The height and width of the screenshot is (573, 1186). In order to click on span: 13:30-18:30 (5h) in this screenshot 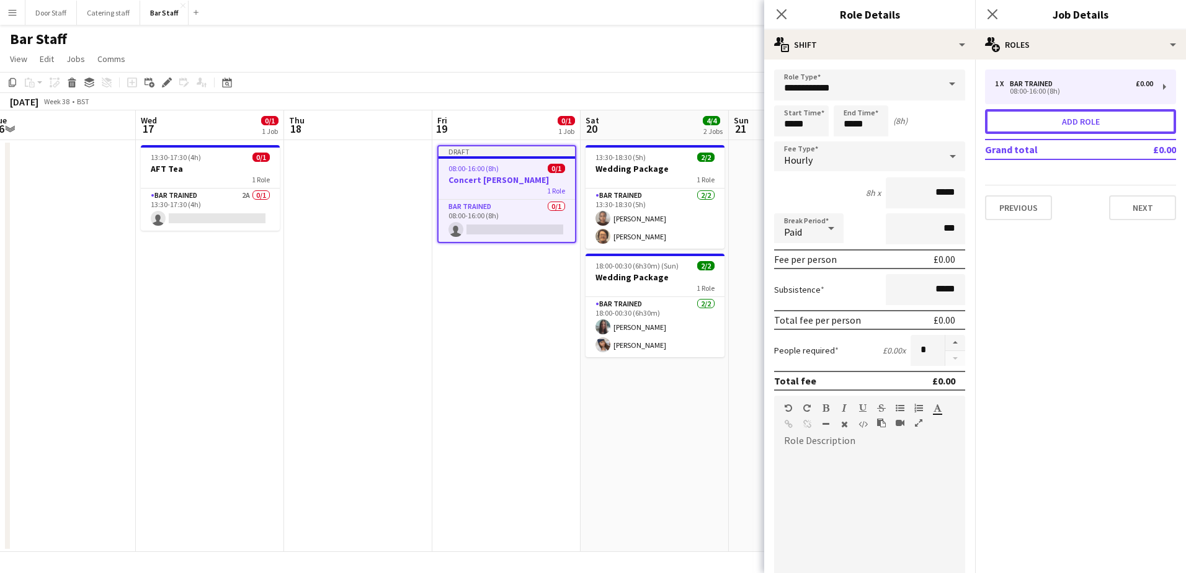, I will do `click(620, 157)`.